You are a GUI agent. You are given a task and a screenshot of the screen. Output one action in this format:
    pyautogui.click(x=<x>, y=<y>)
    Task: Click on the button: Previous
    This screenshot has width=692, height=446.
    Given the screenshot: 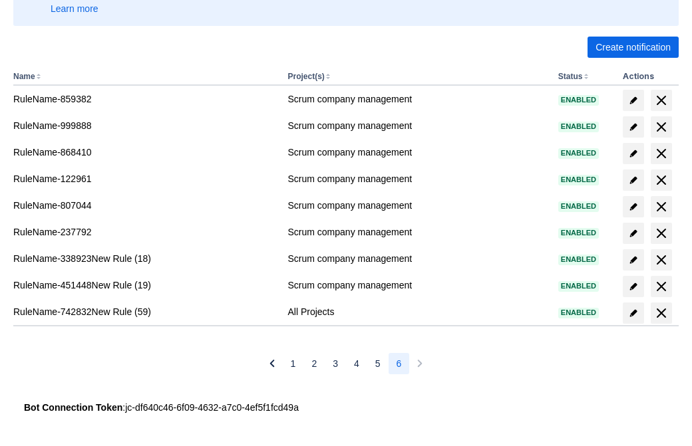 What is the action you would take?
    pyautogui.click(x=272, y=364)
    